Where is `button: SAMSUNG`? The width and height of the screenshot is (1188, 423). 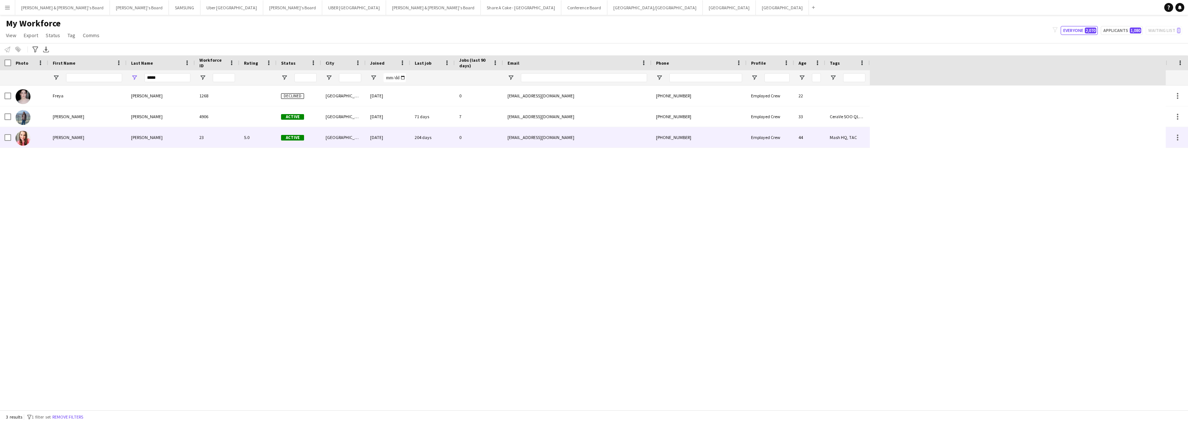
button: SAMSUNG is located at coordinates (185, 7).